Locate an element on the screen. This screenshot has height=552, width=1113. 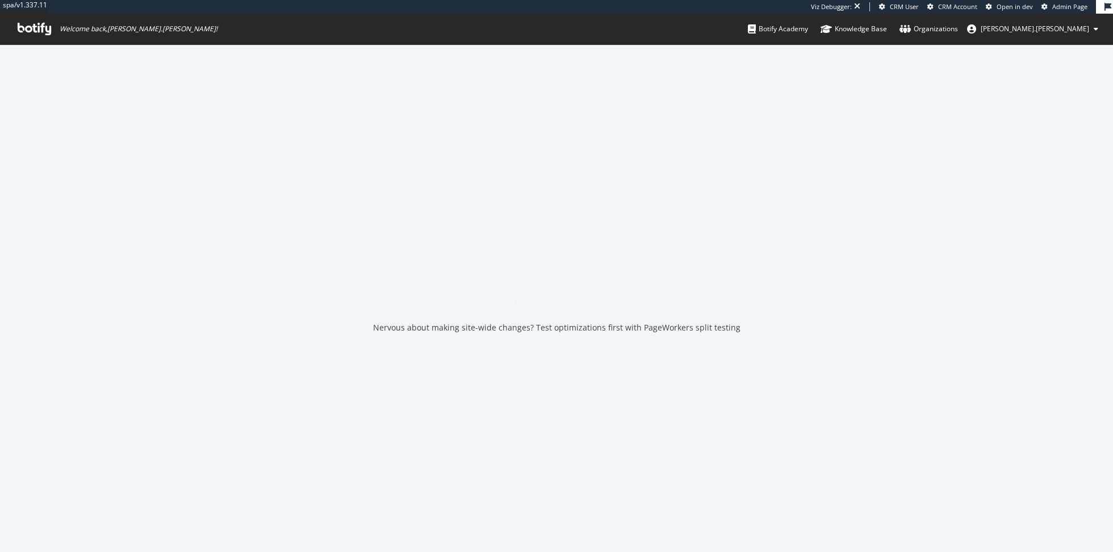
span: CRM User is located at coordinates (904, 6).